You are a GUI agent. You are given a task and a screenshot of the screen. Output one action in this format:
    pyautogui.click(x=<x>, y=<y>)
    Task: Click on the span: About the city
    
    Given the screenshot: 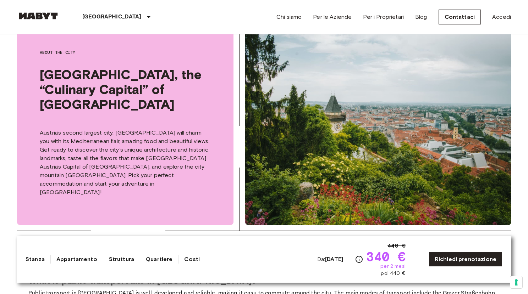 What is the action you would take?
    pyautogui.click(x=125, y=52)
    